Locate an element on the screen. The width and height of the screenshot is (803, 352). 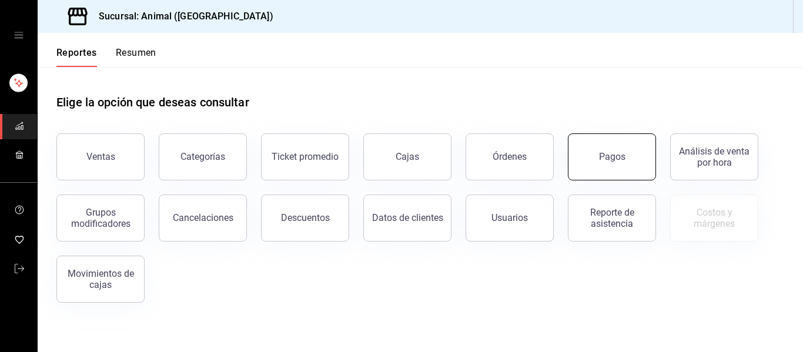
button: Resumen is located at coordinates (136, 57).